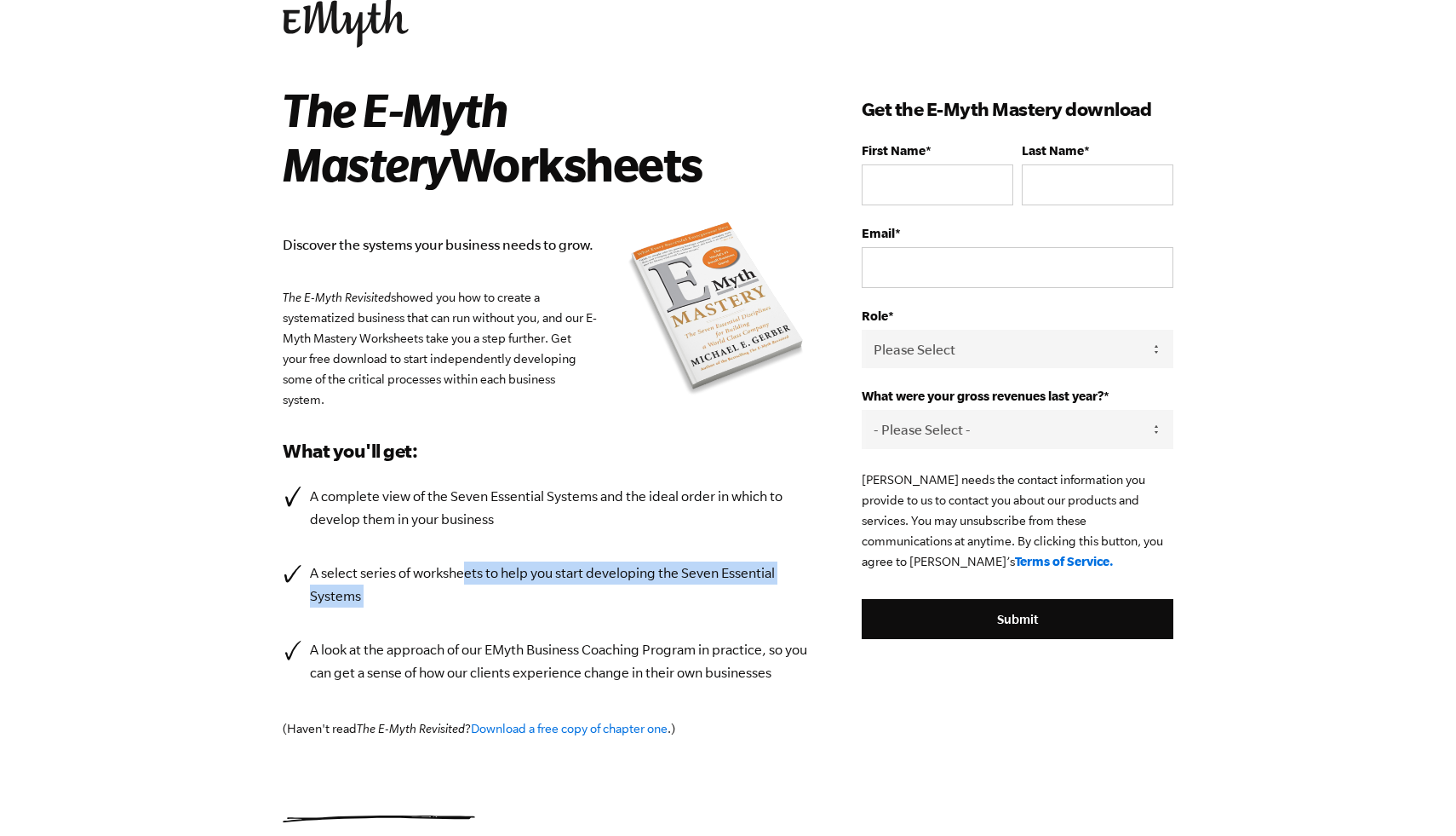 Image resolution: width=1456 pixels, height=836 pixels. Describe the element at coordinates (1052, 149) in the screenshot. I see `span: Last Name` at that location.